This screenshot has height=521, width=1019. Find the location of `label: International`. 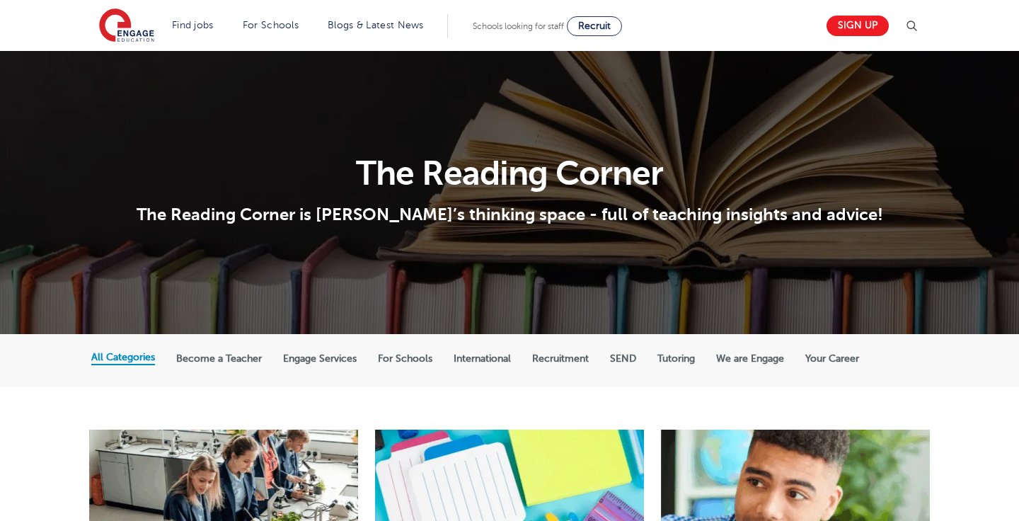

label: International is located at coordinates (482, 359).